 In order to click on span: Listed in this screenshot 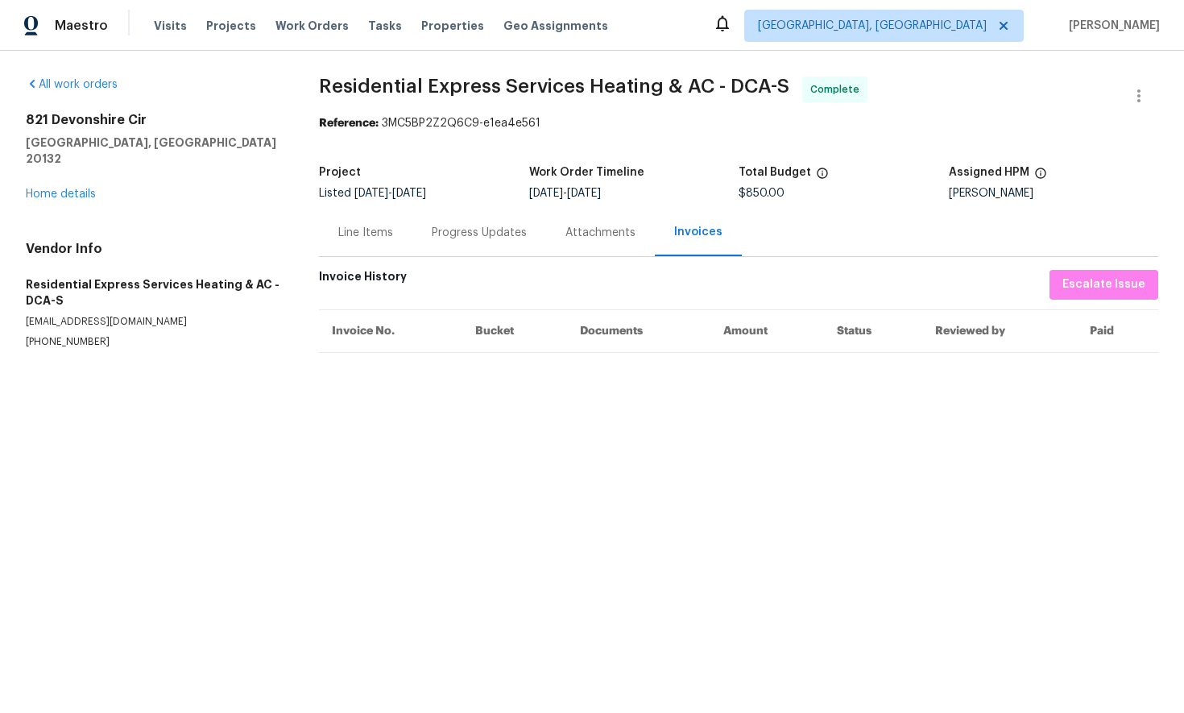, I will do `click(372, 193)`.